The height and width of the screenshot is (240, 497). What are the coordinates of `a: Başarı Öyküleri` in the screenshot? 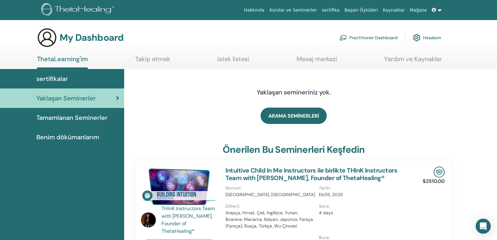 It's located at (361, 10).